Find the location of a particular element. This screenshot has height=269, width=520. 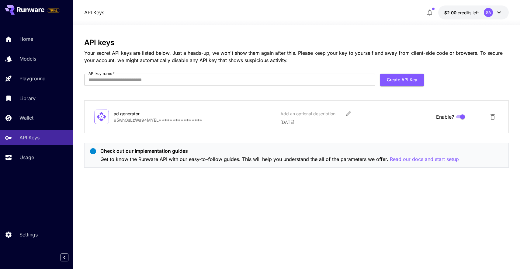

p: Check out our implementation guides is located at coordinates (280, 151).